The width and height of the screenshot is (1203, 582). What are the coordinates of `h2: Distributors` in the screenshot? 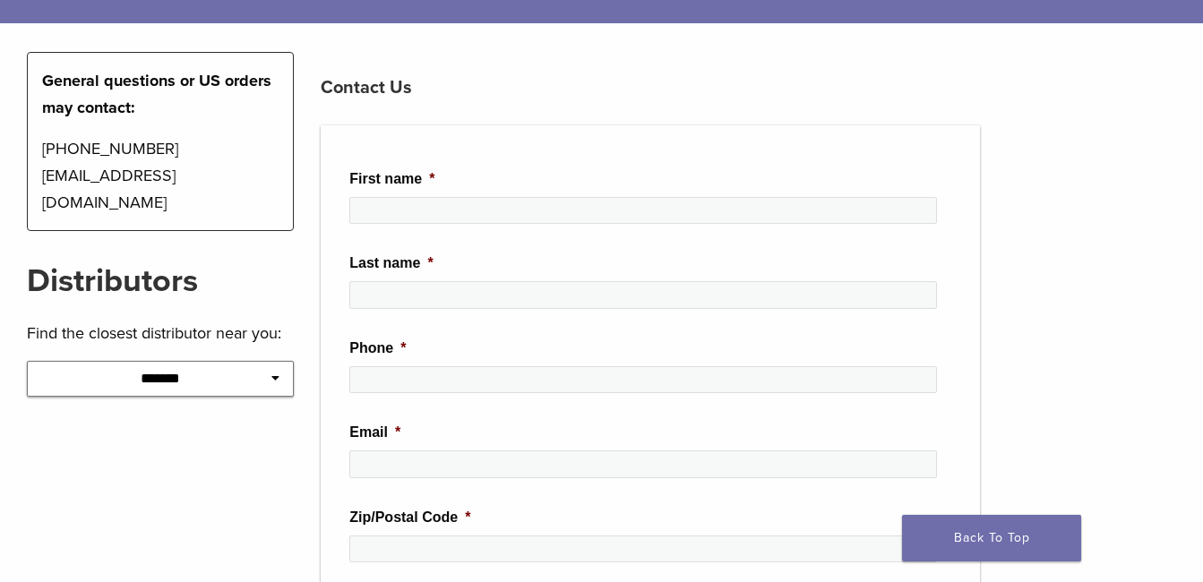 It's located at (160, 281).